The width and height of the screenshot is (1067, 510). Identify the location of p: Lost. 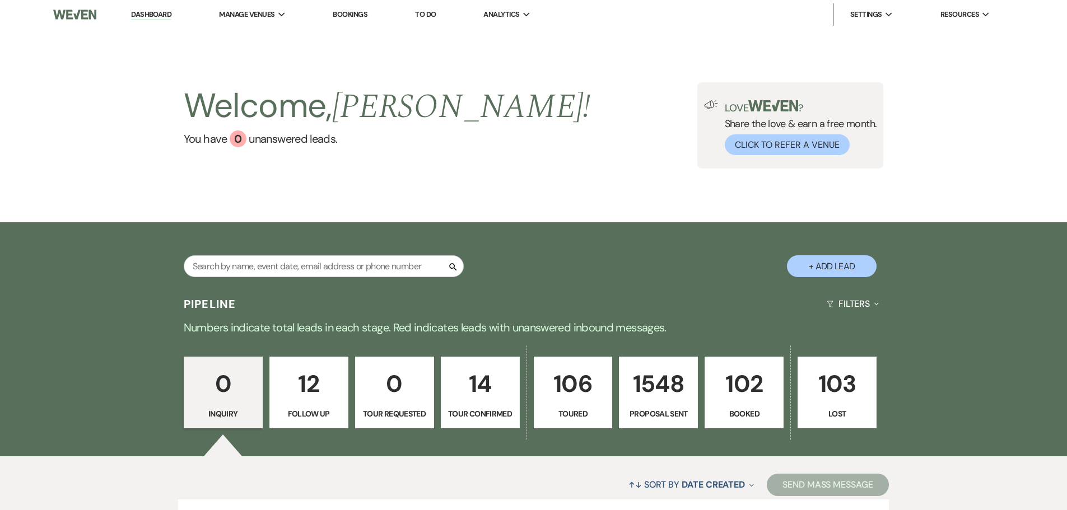
(837, 414).